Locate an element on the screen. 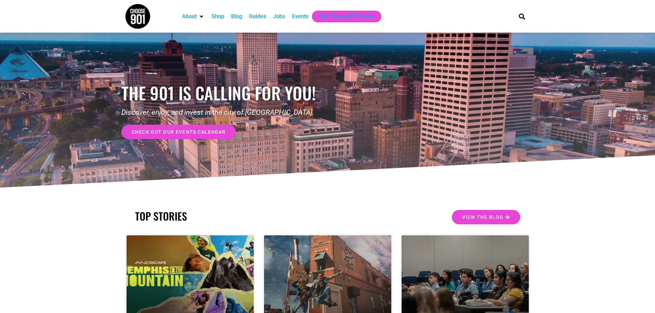  div: Events is located at coordinates (300, 16).